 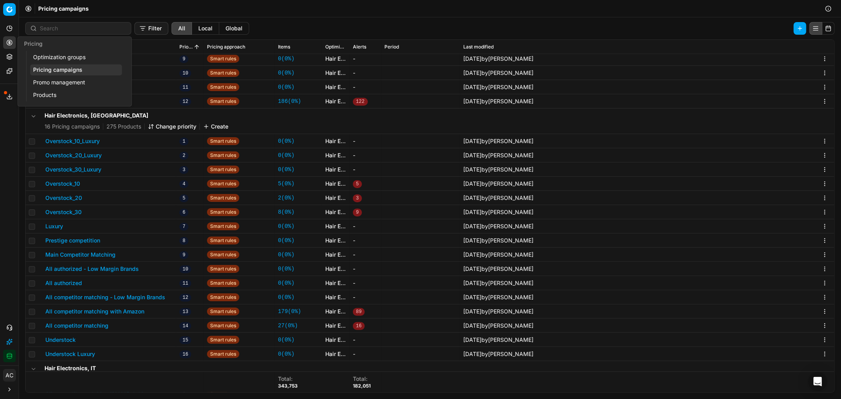 I want to click on button: local, so click(x=205, y=28).